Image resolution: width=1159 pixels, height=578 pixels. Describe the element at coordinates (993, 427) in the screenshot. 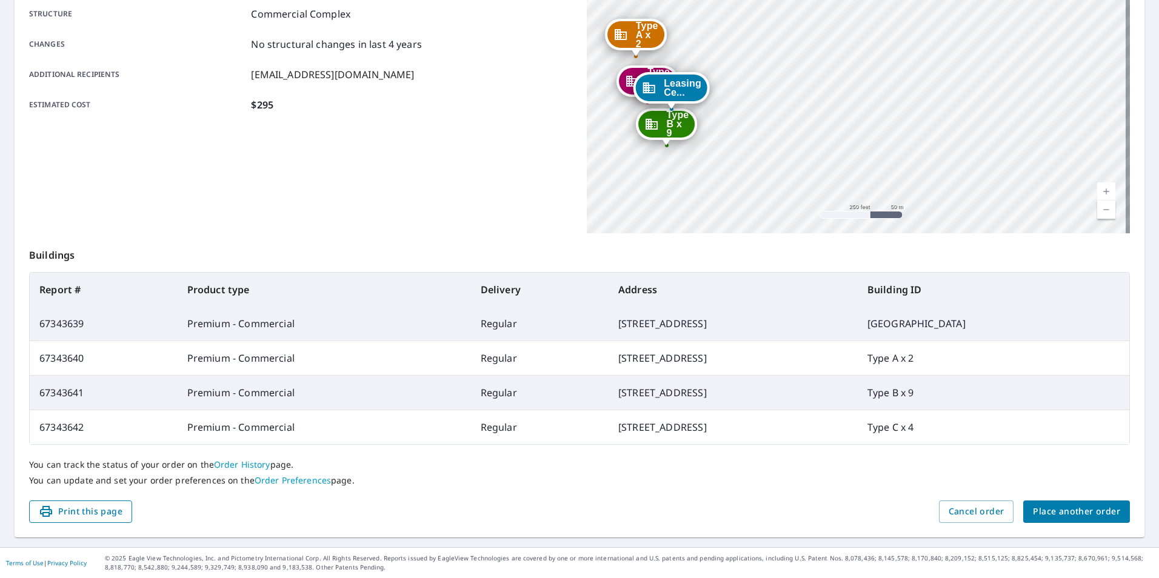

I see `td: Type C x 4` at that location.